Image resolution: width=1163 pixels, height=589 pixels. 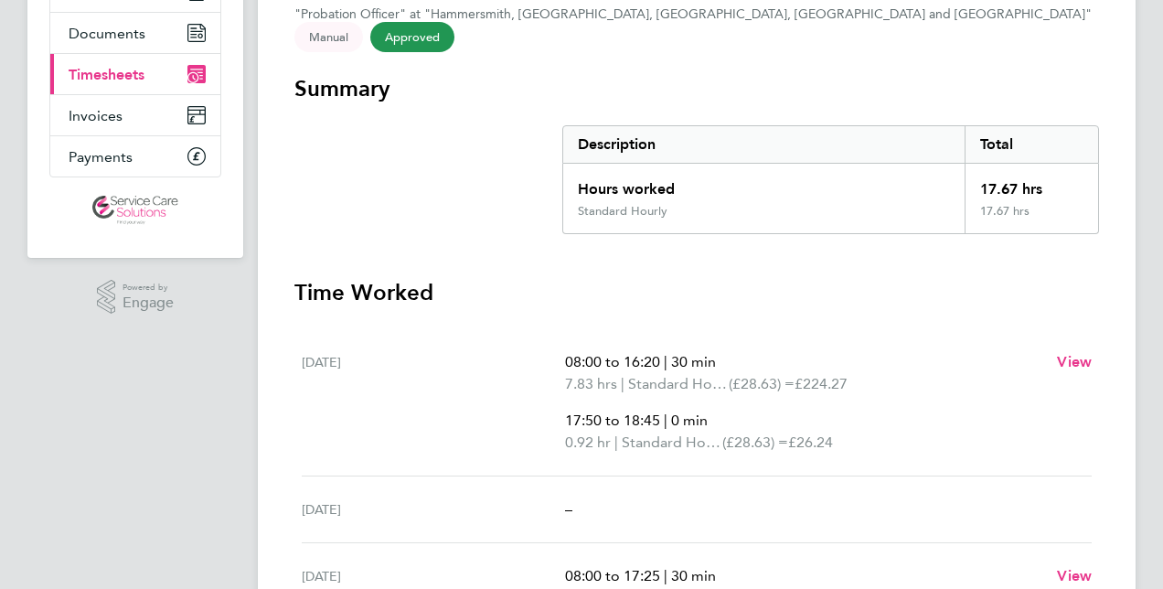 What do you see at coordinates (763, 144) in the screenshot?
I see `div: Description` at bounding box center [763, 144].